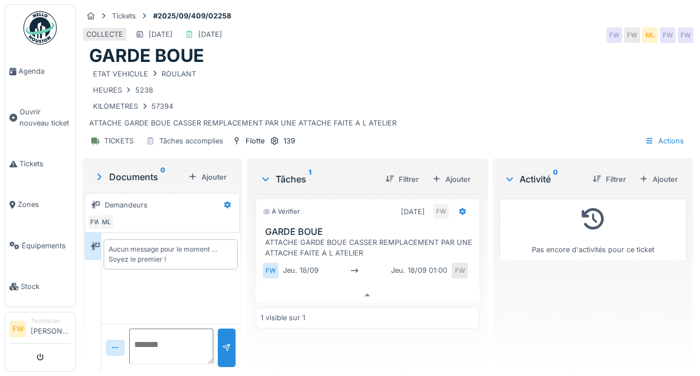  I want to click on div: 1 visible sur 1, so click(283, 317).